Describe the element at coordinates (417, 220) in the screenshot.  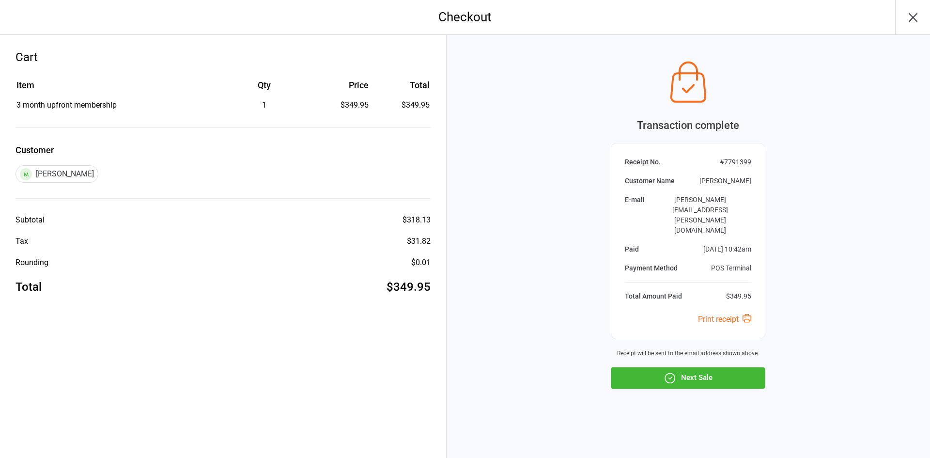
I see `div: $318.13` at that location.